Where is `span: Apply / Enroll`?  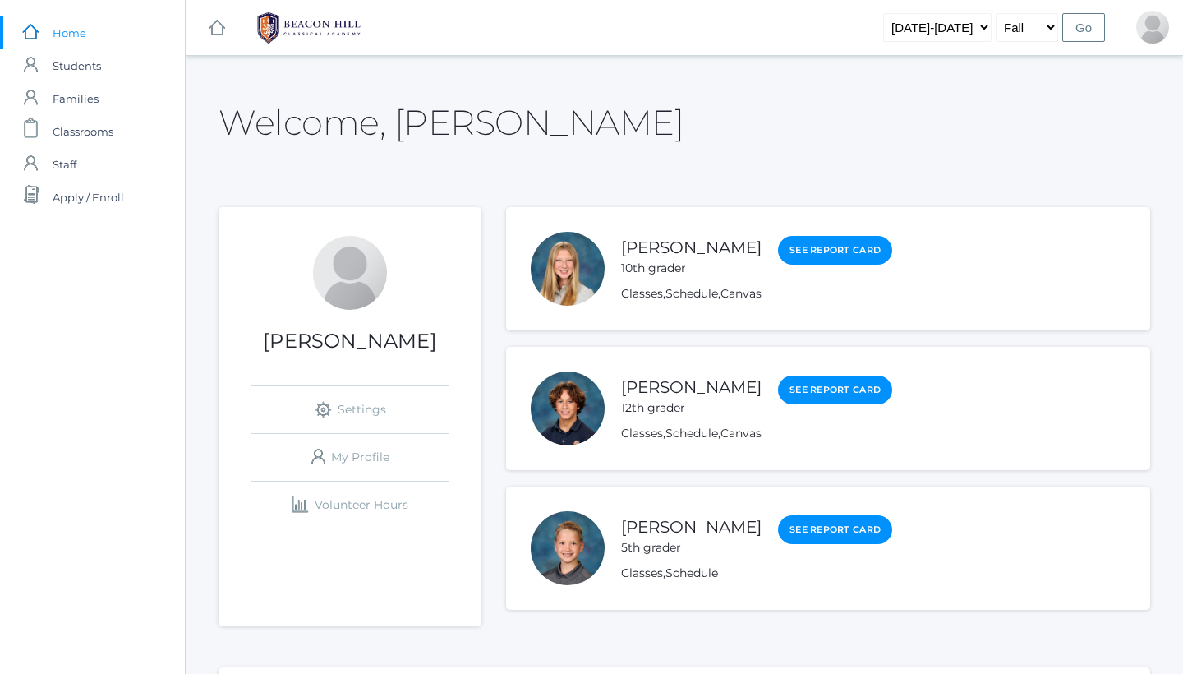 span: Apply / Enroll is located at coordinates (88, 197).